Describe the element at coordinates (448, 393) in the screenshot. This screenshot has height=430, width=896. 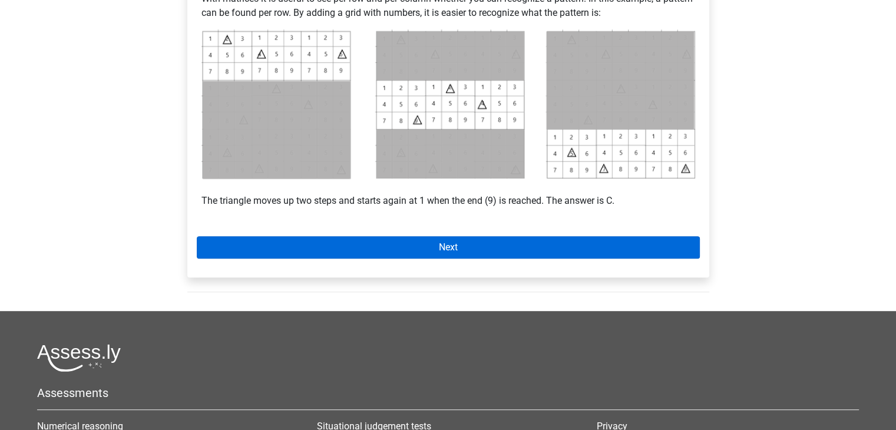
I see `h5: Assessments` at that location.